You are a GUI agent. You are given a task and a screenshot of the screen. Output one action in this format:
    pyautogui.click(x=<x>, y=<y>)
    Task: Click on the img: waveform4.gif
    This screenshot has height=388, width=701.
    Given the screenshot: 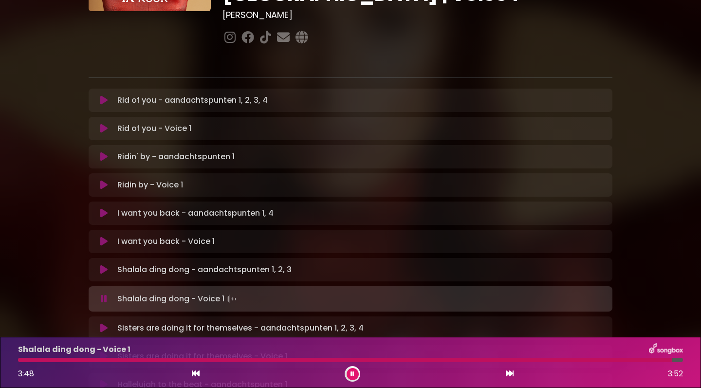 What is the action you would take?
    pyautogui.click(x=231, y=299)
    